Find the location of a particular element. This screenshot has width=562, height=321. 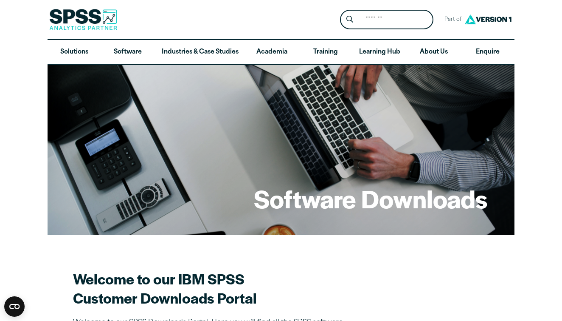

a: Software is located at coordinates (128, 52).